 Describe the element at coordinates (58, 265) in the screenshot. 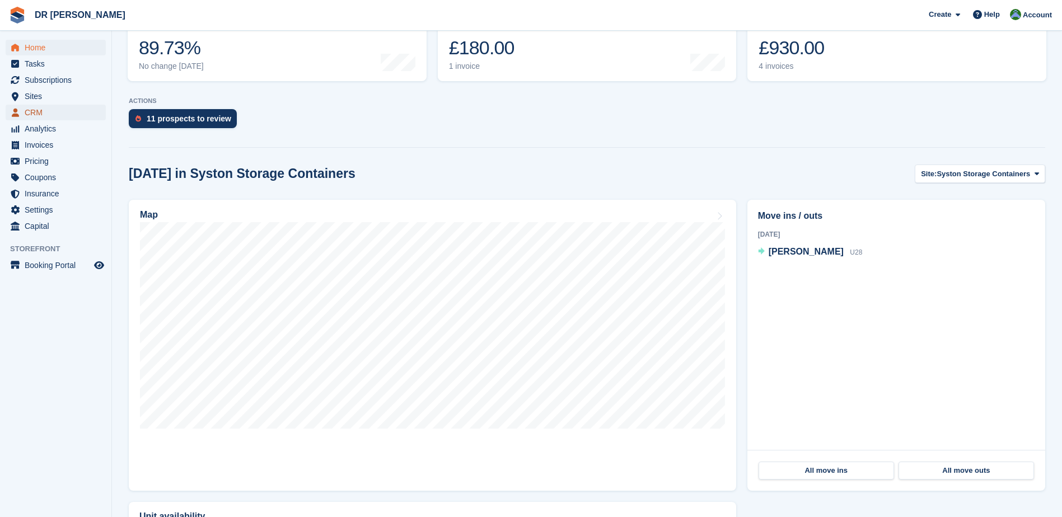

I see `span: Booking Portal` at that location.